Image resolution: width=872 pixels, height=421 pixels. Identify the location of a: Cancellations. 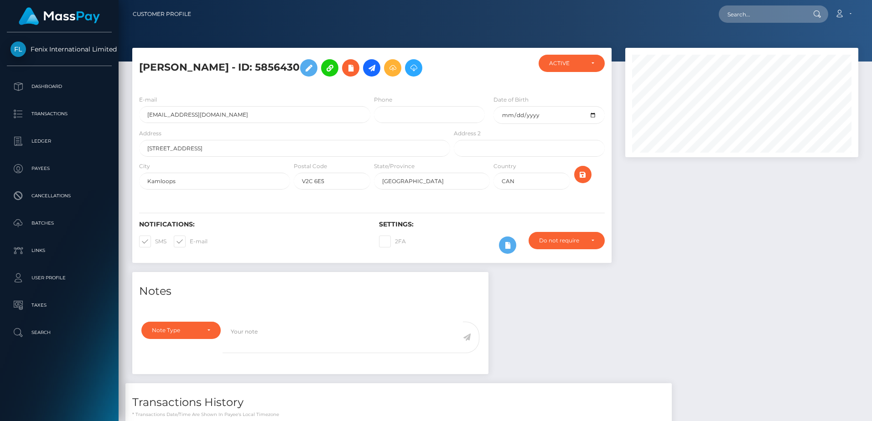
(59, 196).